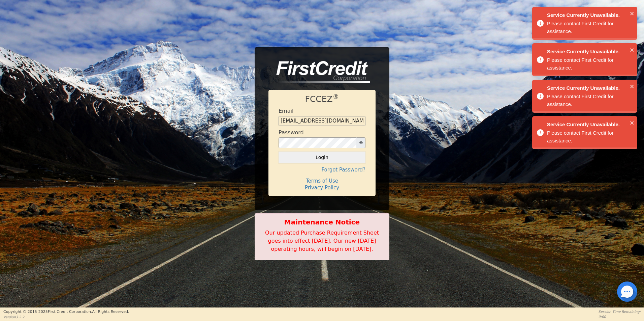  I want to click on input: password, so click(318, 143).